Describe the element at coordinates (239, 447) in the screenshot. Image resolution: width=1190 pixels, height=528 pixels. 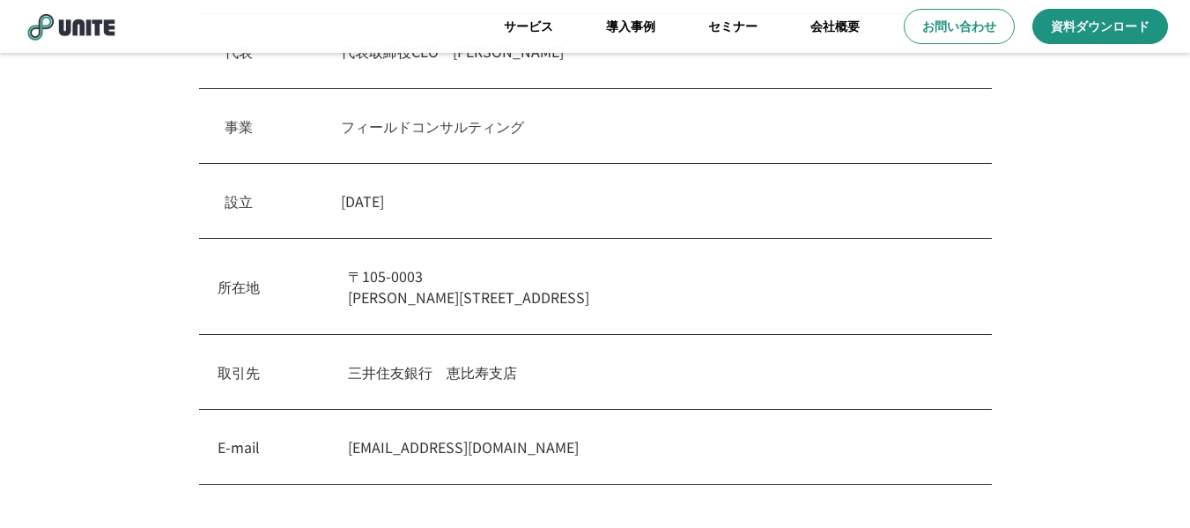
I see `p: E-mail` at that location.